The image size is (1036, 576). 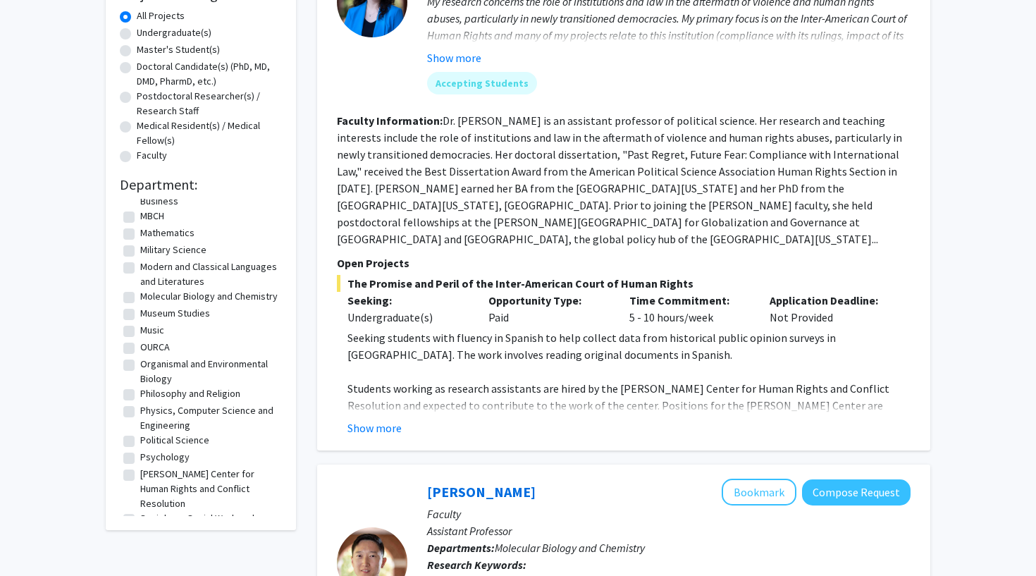 I want to click on div: 5 - 10 hours/week, so click(x=689, y=309).